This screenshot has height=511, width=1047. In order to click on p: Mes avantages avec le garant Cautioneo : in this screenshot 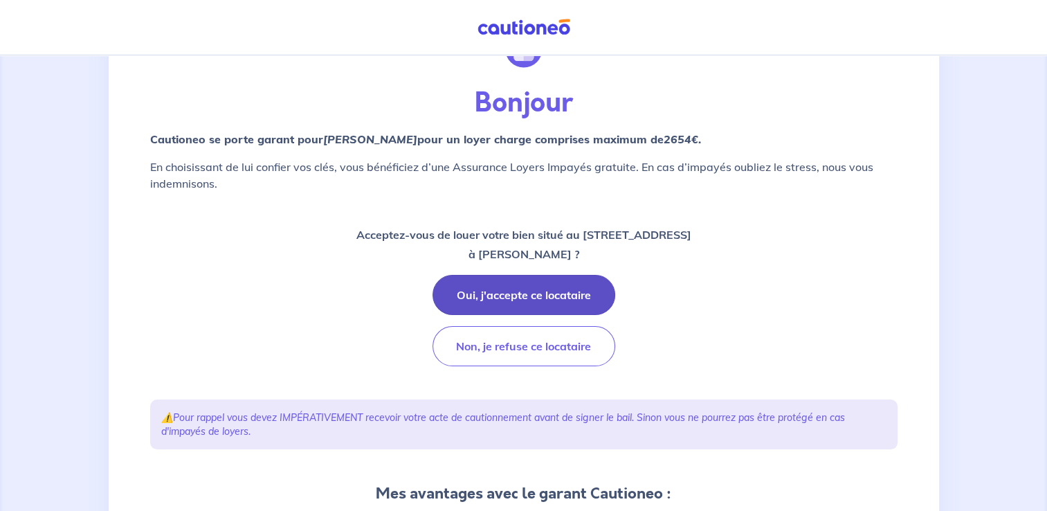, I will do `click(524, 493)`.